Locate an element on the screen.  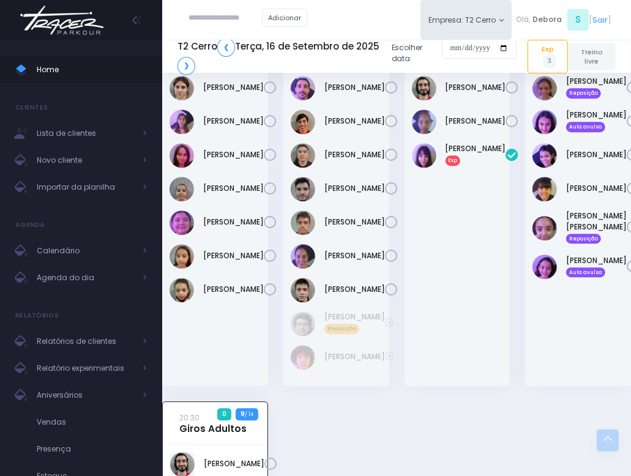
a: Treino livre is located at coordinates (592, 56).